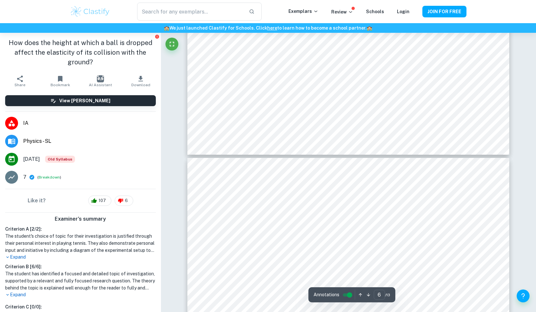  I want to click on img: Clastify logo, so click(90, 12).